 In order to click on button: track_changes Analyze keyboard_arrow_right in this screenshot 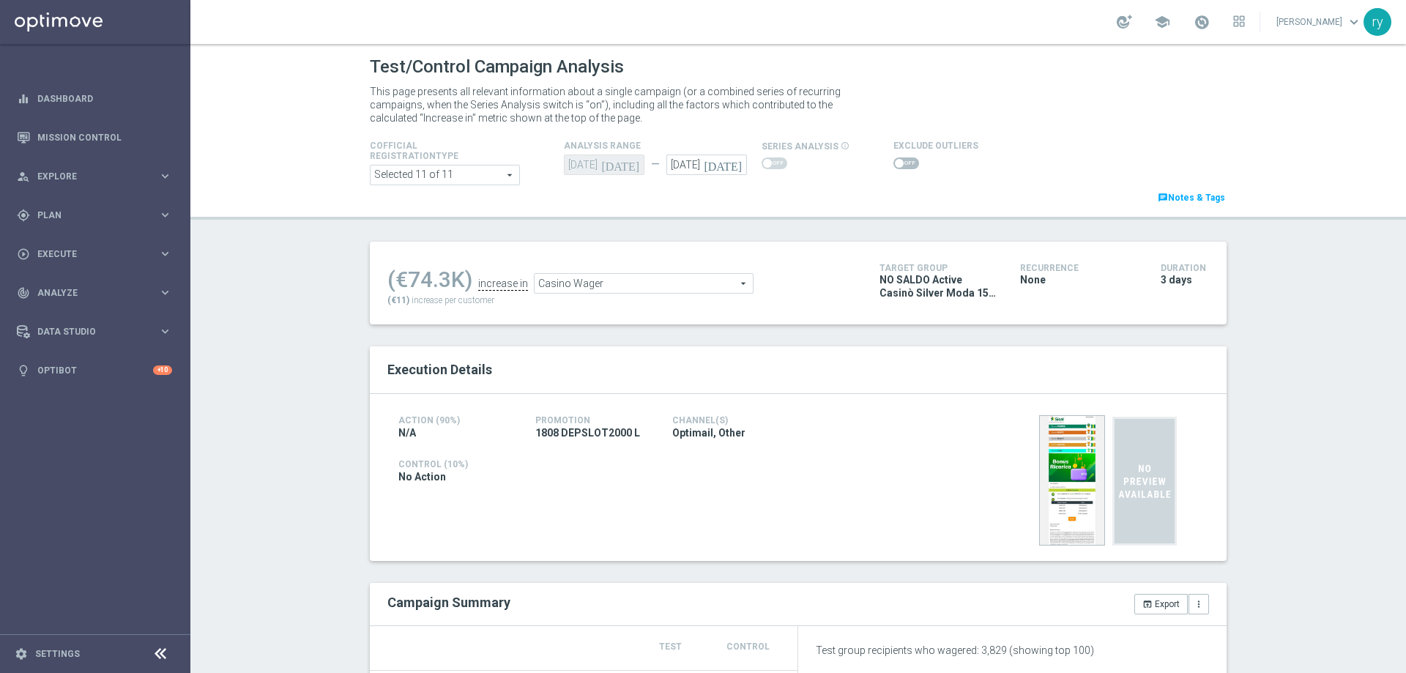, I will do `click(94, 293)`.